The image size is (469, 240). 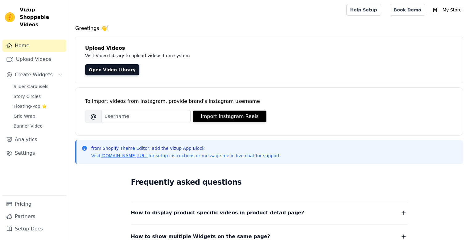 I want to click on span: Slider Carousels, so click(x=31, y=86).